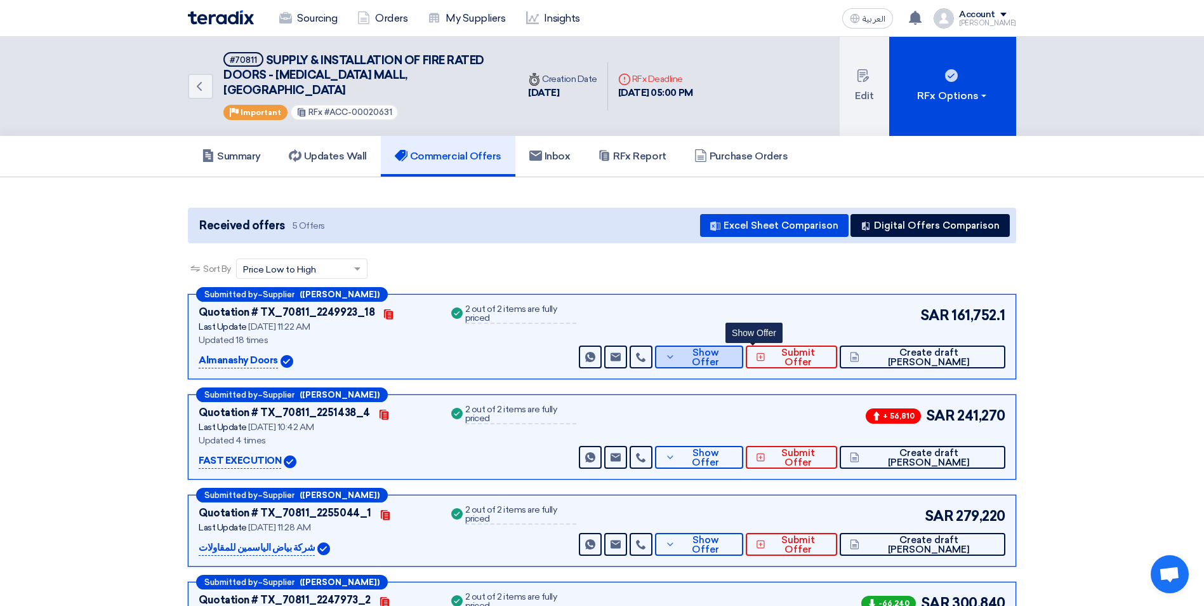 Image resolution: width=1204 pixels, height=606 pixels. I want to click on h5: RFx Report, so click(632, 156).